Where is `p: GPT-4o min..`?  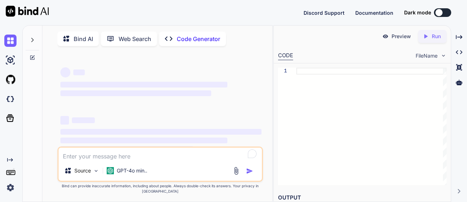 p: GPT-4o min.. is located at coordinates (132, 170).